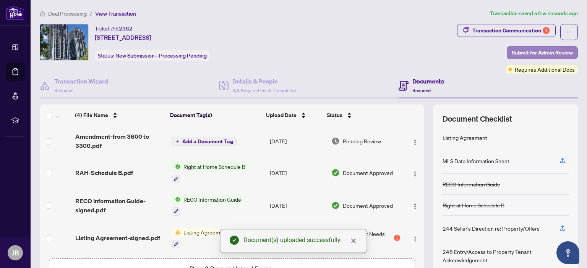  Describe the element at coordinates (491, 229) in the screenshot. I see `div: 244 Seller’s Direction re: Property/Offers` at that location.